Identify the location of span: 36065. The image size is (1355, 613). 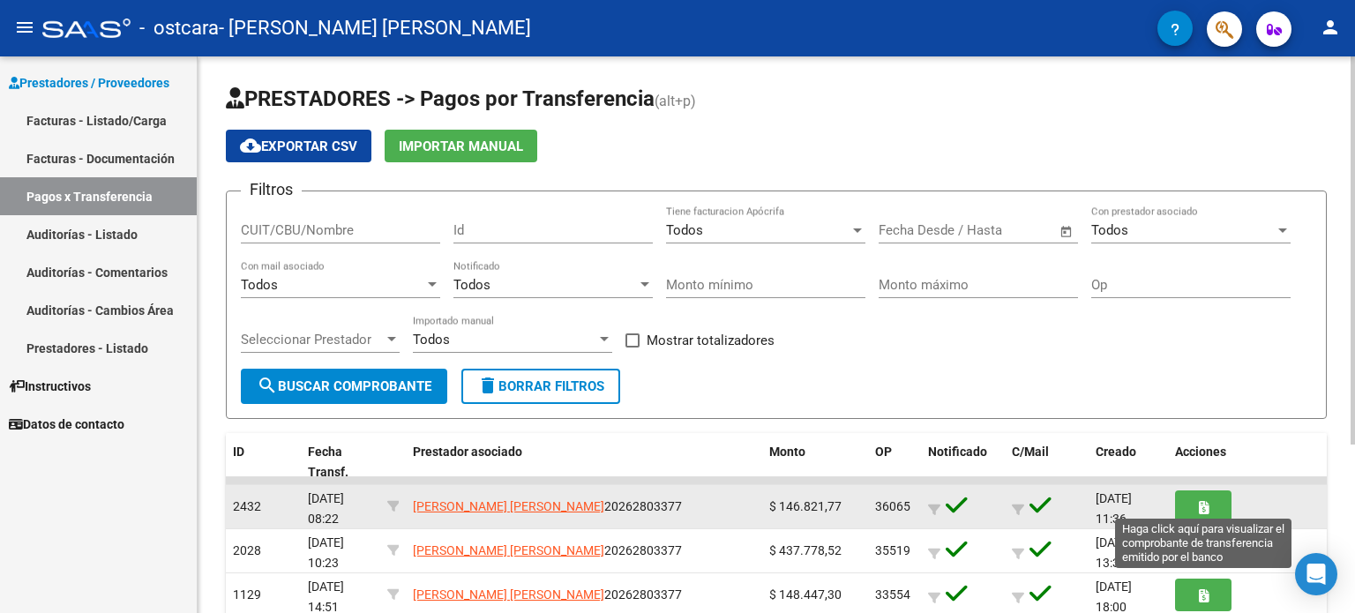
(893, 506).